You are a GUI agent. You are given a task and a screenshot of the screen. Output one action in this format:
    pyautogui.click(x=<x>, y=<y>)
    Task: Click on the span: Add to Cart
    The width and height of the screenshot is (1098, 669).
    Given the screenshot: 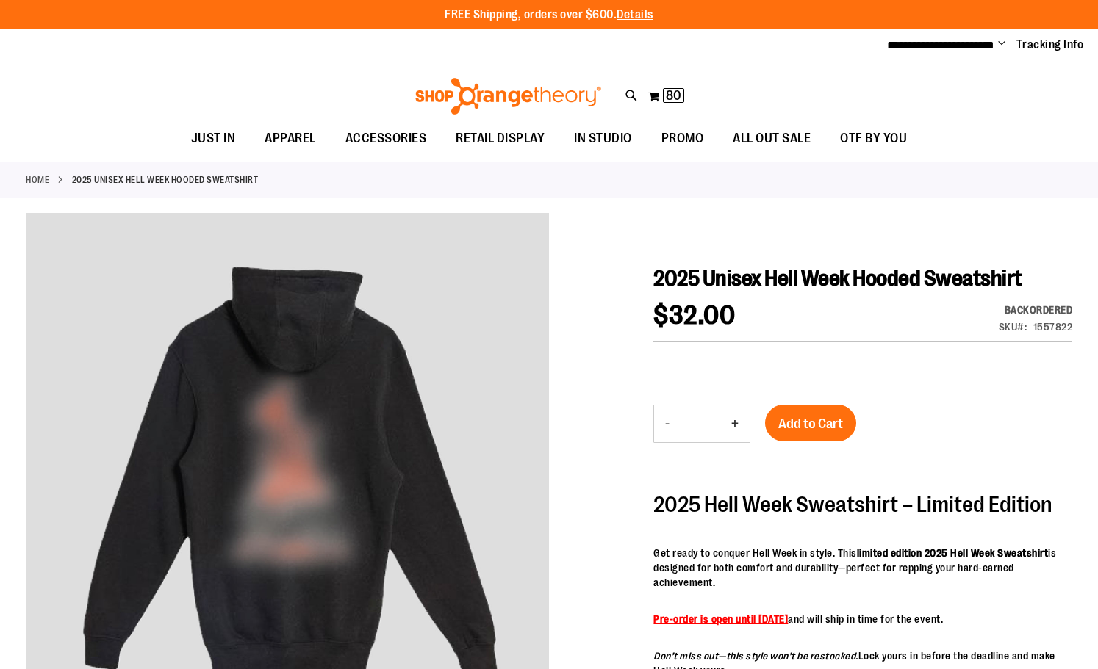 What is the action you would take?
    pyautogui.click(x=810, y=424)
    